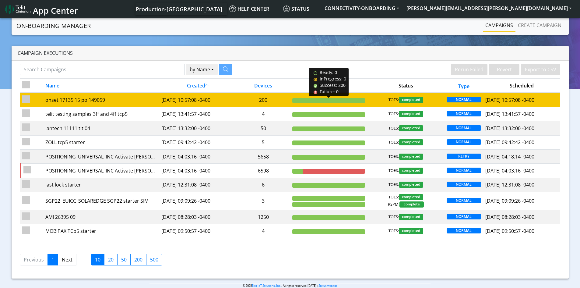 This screenshot has width=580, height=288. I want to click on div: telit testing samples 3ff and 4ff tcp5, so click(101, 114).